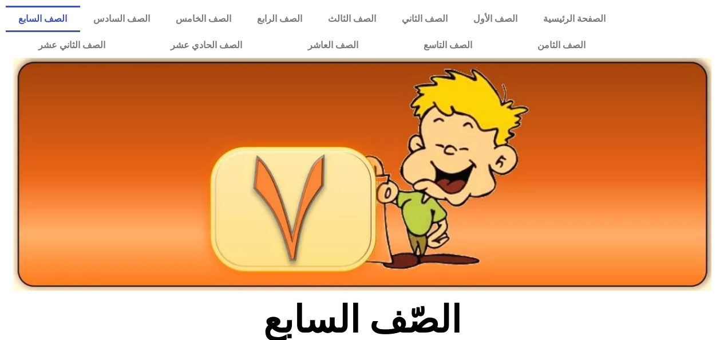  I want to click on a: الصف الثاني, so click(424, 19).